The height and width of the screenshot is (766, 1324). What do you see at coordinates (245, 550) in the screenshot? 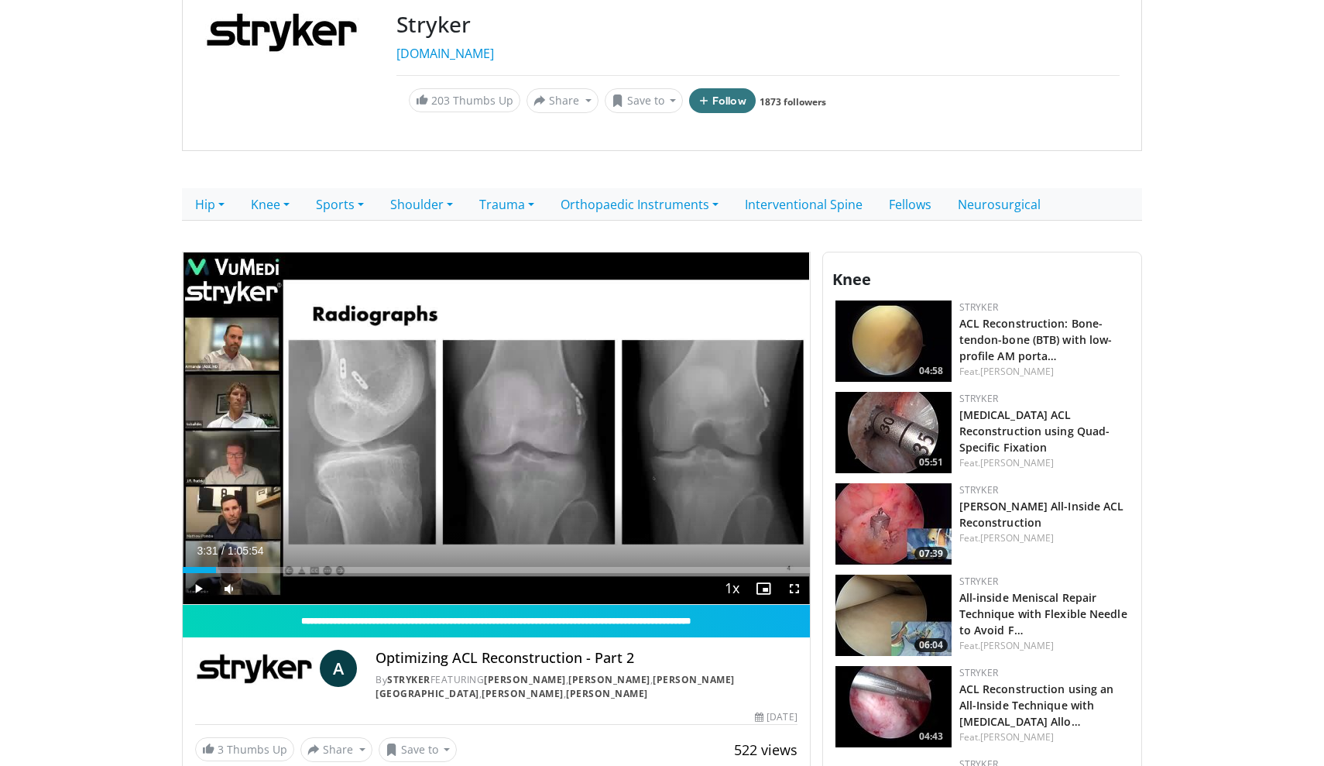
I see `span: 1:05:54` at bounding box center [245, 550].